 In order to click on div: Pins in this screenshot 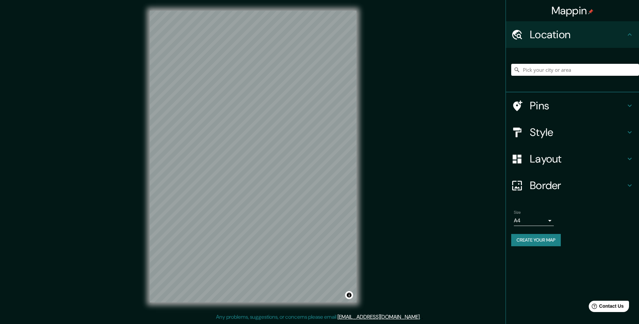, I will do `click(572, 106)`.